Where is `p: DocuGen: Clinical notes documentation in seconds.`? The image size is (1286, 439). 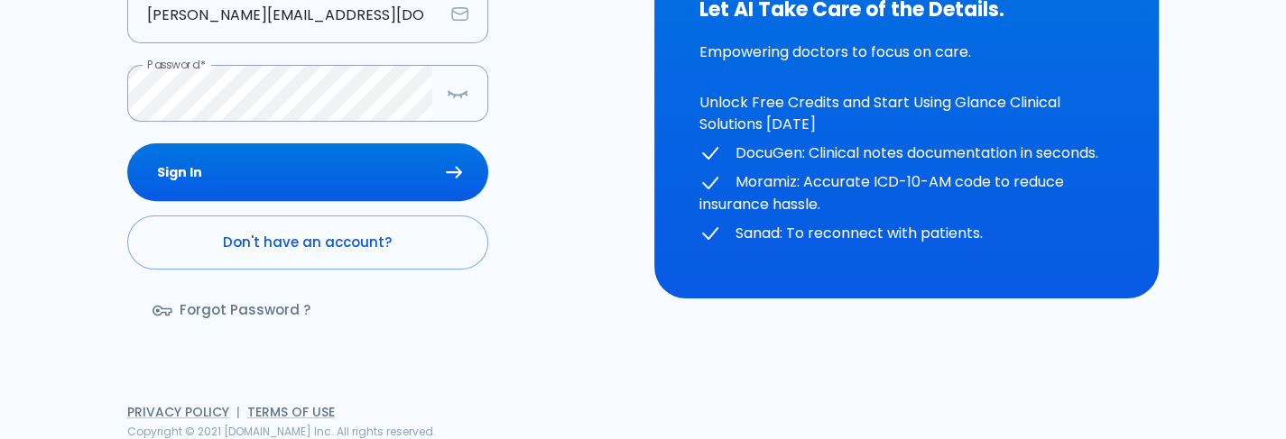 p: DocuGen: Clinical notes documentation in seconds. is located at coordinates (907, 153).